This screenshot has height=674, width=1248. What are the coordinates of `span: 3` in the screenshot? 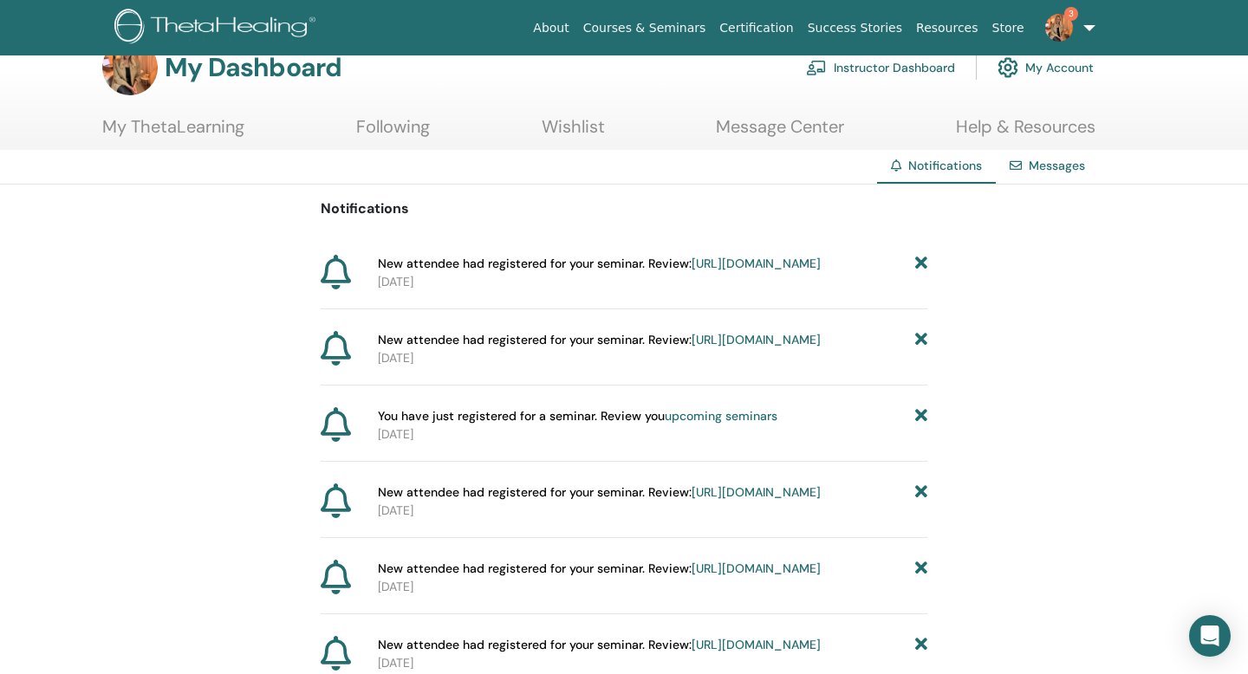 It's located at (1071, 14).